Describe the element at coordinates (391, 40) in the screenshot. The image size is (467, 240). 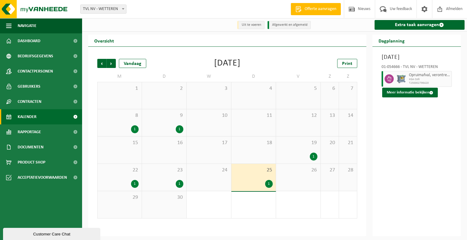
I see `h2: Dagplanning` at that location.